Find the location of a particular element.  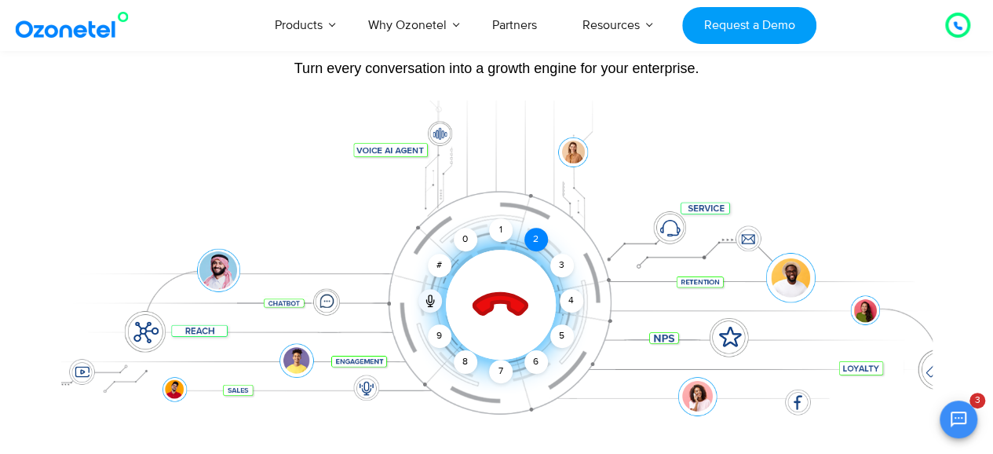

div: 3 is located at coordinates (561, 265).